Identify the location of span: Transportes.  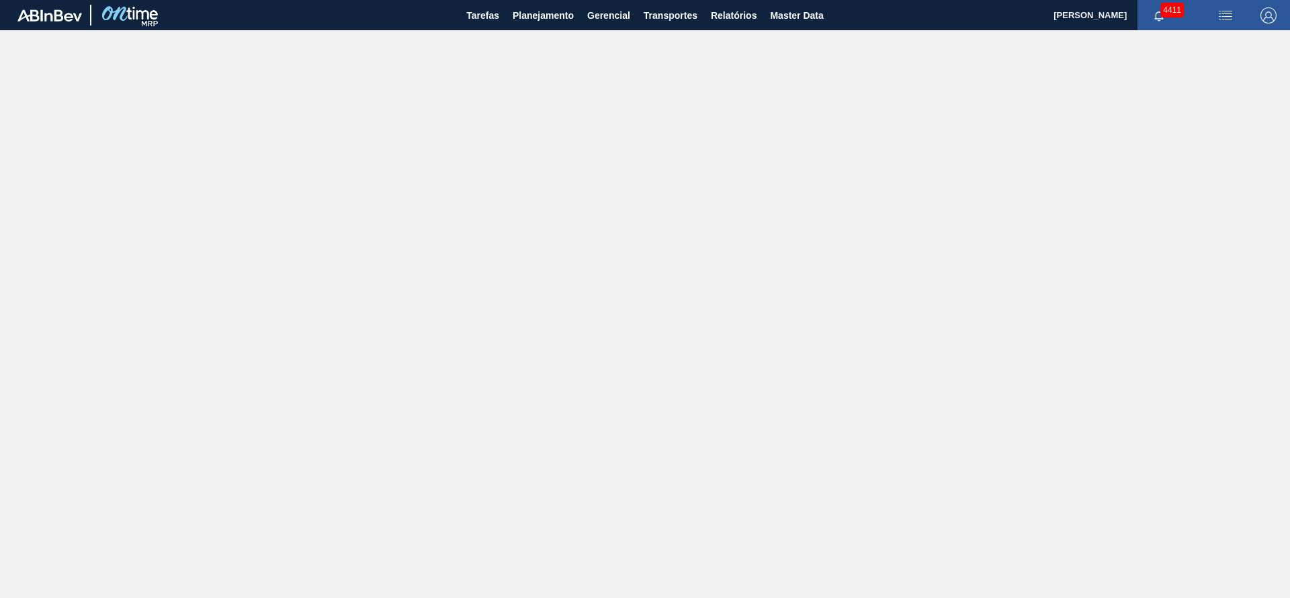
(671, 15).